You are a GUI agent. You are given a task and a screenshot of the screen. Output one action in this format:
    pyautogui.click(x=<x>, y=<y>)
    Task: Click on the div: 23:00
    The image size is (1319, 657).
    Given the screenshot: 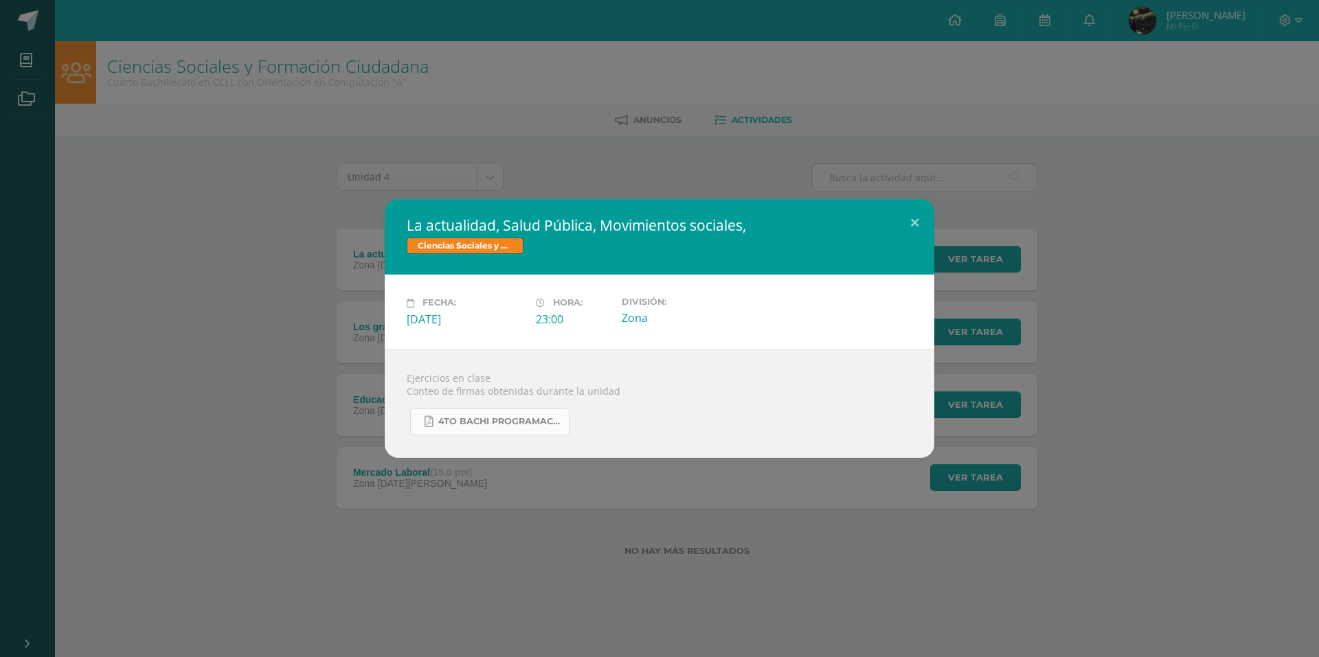 What is the action you would take?
    pyautogui.click(x=573, y=319)
    